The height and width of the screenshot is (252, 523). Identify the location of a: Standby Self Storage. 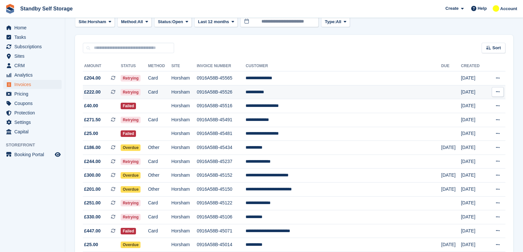
(46, 8).